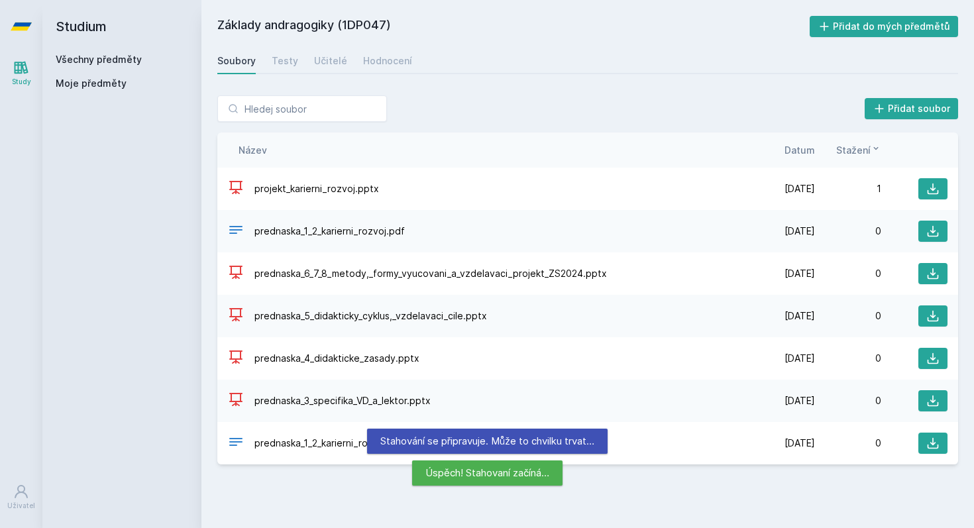 Image resolution: width=974 pixels, height=528 pixels. Describe the element at coordinates (237, 61) in the screenshot. I see `a: Soubory` at that location.